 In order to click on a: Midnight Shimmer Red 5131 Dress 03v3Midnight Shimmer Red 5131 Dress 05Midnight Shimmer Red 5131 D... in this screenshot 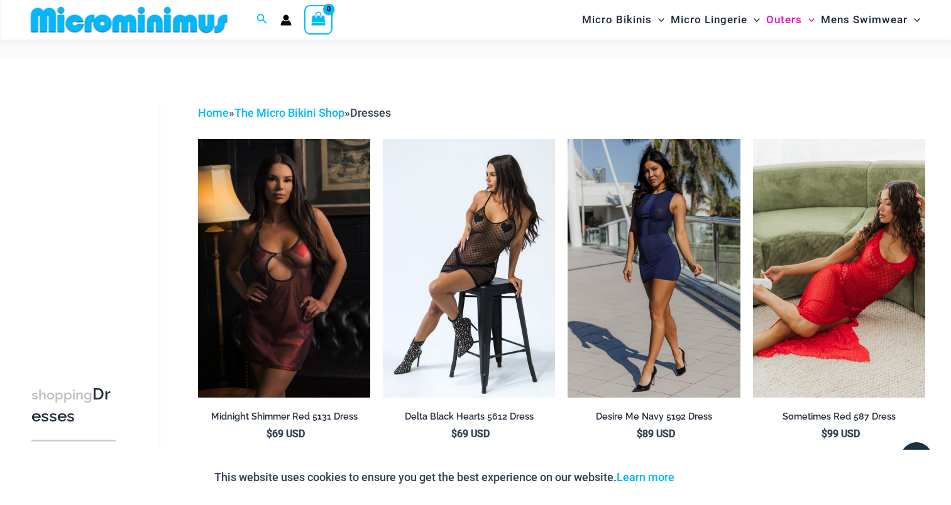, I will do `click(284, 268)`.